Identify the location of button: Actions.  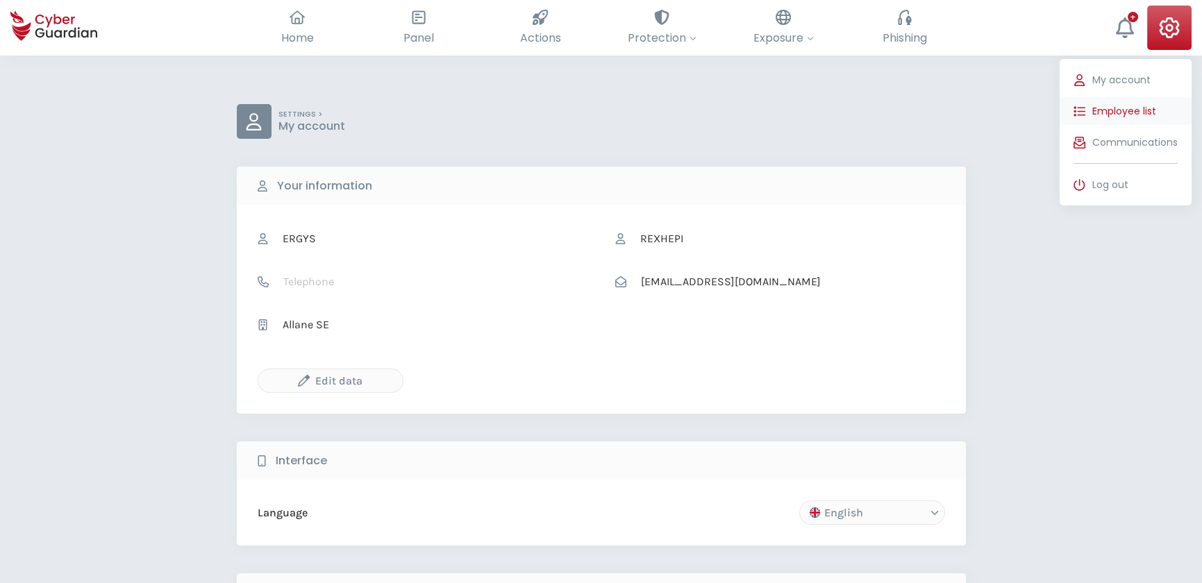
(540, 28).